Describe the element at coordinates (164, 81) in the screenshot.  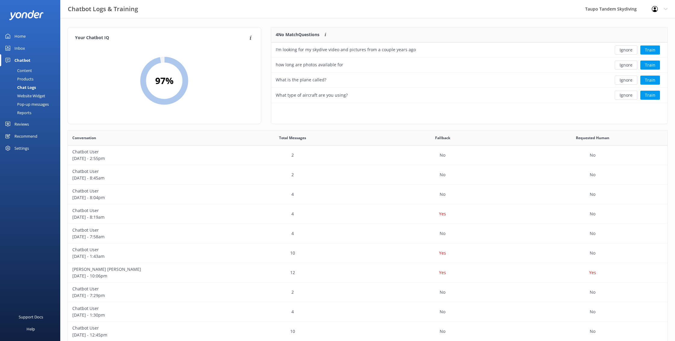
I see `h2: 97 %` at that location.